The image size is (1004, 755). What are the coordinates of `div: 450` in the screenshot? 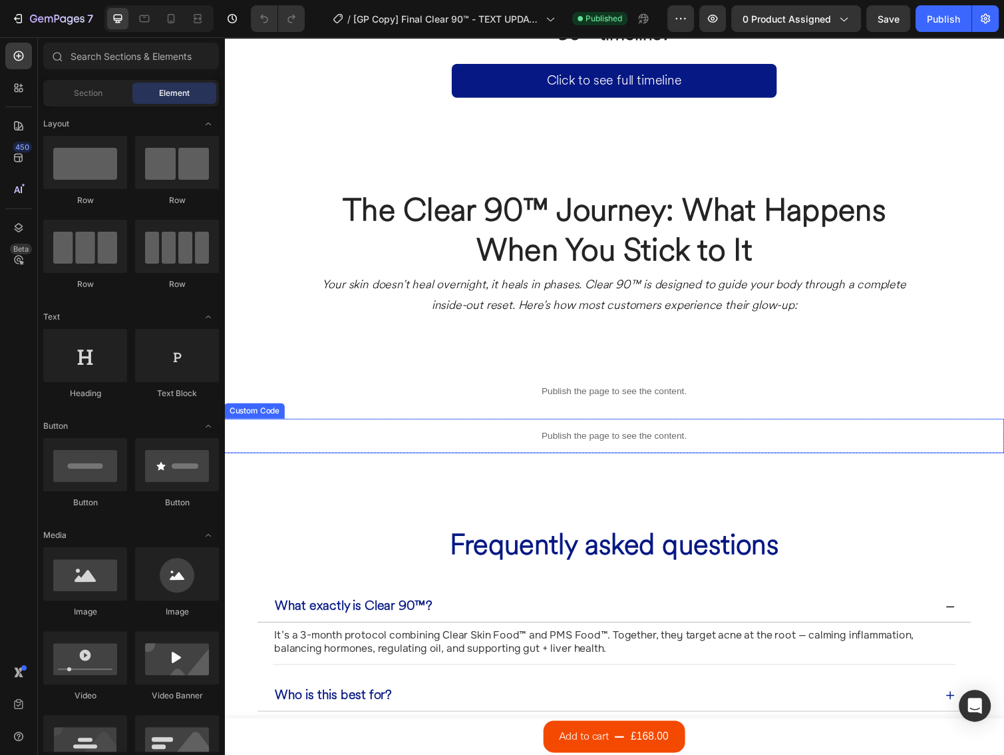 It's located at (22, 147).